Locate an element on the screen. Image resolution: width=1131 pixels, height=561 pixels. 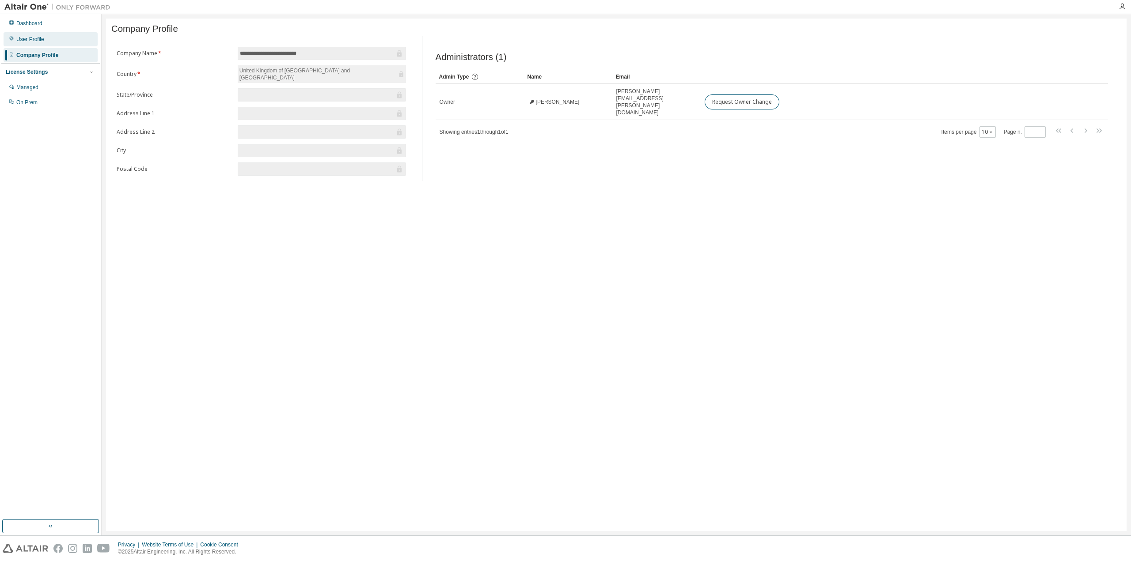
div: Privacy is located at coordinates (130, 545).